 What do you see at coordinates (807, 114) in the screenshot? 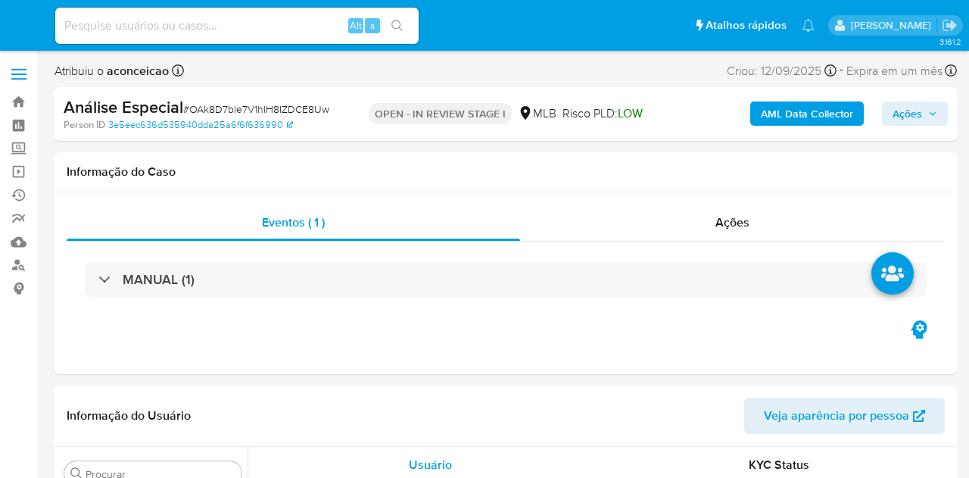
I see `b: AML Data Collector` at bounding box center [807, 114].